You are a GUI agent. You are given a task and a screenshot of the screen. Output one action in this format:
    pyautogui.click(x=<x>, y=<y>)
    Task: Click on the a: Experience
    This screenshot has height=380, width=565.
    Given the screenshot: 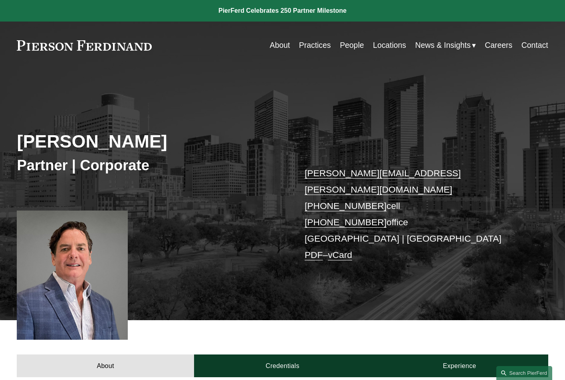 What is the action you would take?
    pyautogui.click(x=459, y=366)
    